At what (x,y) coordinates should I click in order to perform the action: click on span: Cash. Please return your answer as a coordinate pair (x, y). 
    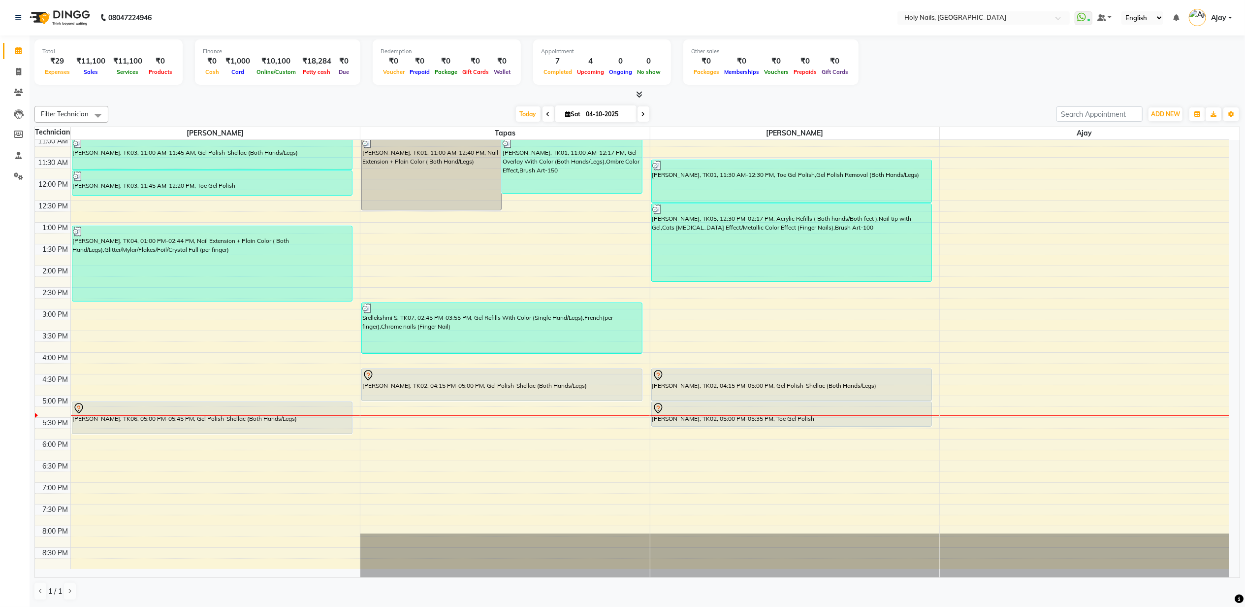
    Looking at the image, I should click on (212, 72).